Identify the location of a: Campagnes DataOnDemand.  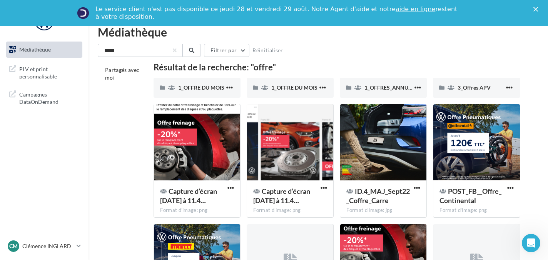
(44, 97).